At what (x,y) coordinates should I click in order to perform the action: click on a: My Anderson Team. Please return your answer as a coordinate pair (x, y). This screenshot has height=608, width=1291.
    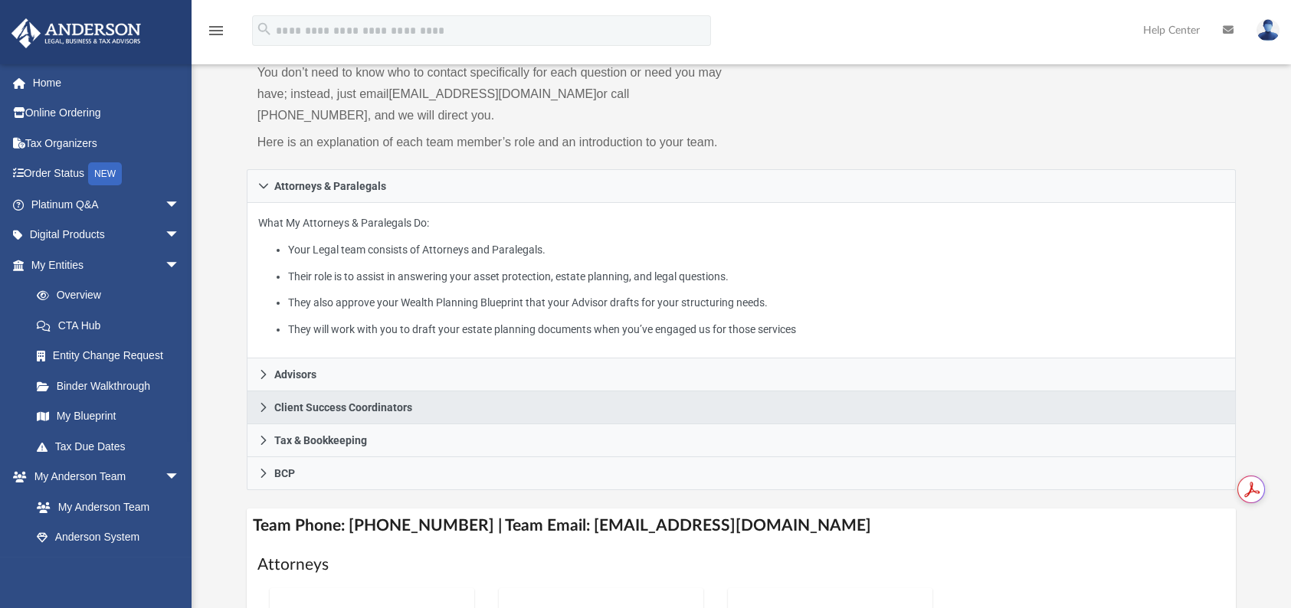
    Looking at the image, I should click on (104, 507).